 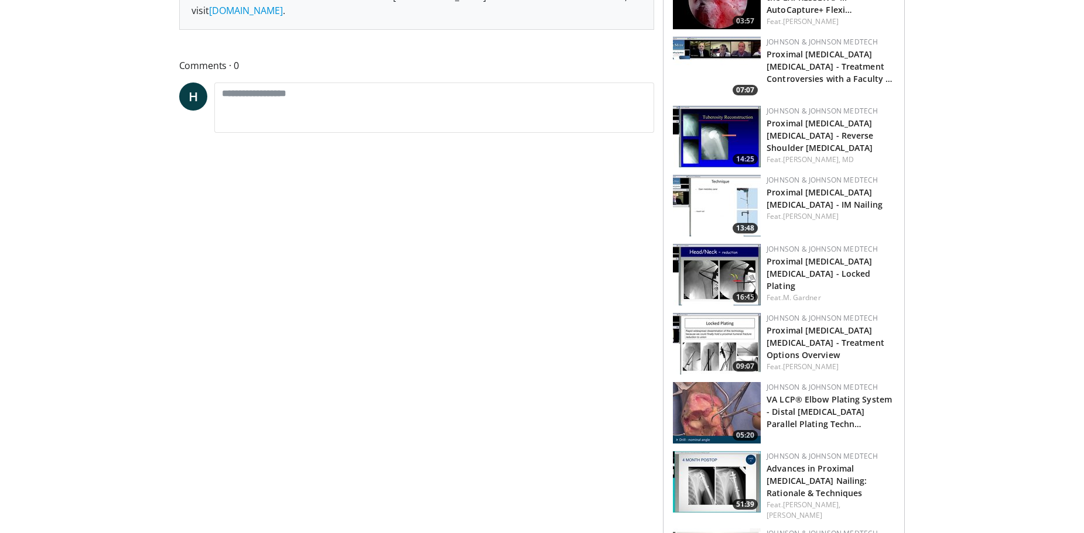 I want to click on span: 51:39, so click(x=745, y=505).